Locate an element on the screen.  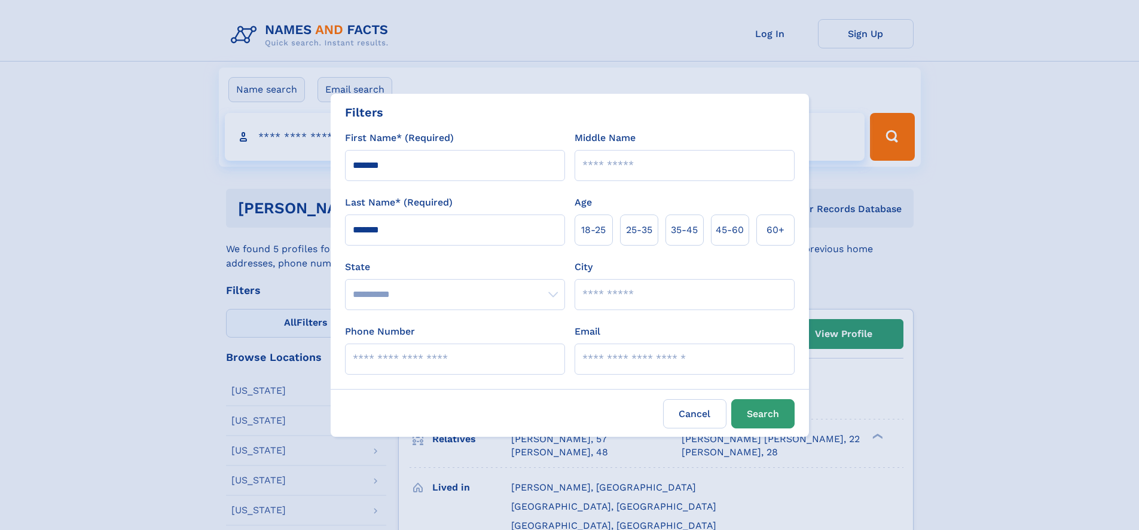
span: 60+ is located at coordinates (775, 230).